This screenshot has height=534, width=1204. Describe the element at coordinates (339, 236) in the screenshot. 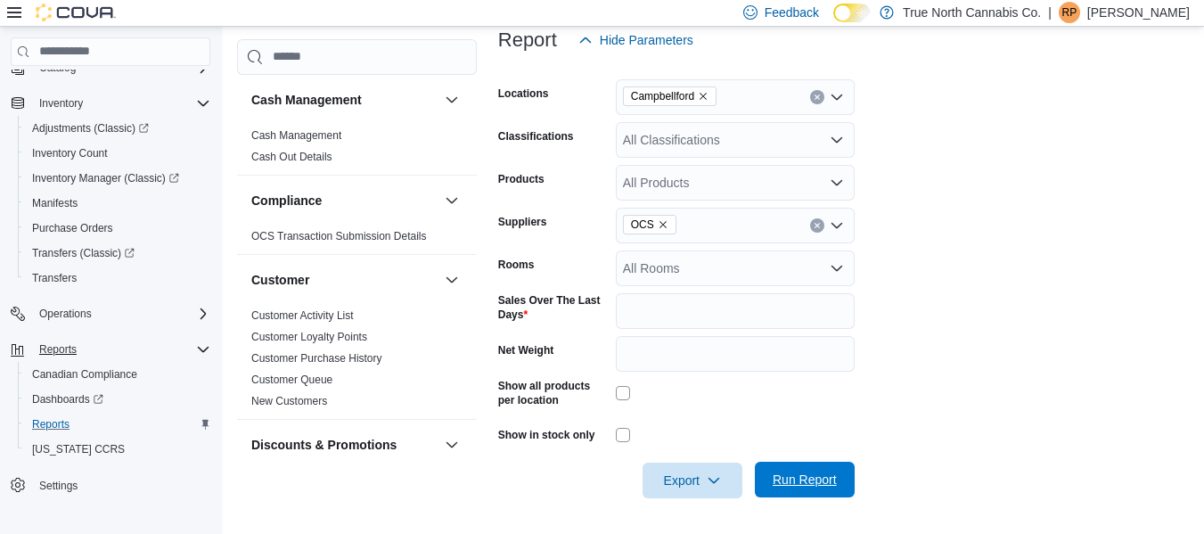

I see `a: OCS Transaction Submission Details` at that location.